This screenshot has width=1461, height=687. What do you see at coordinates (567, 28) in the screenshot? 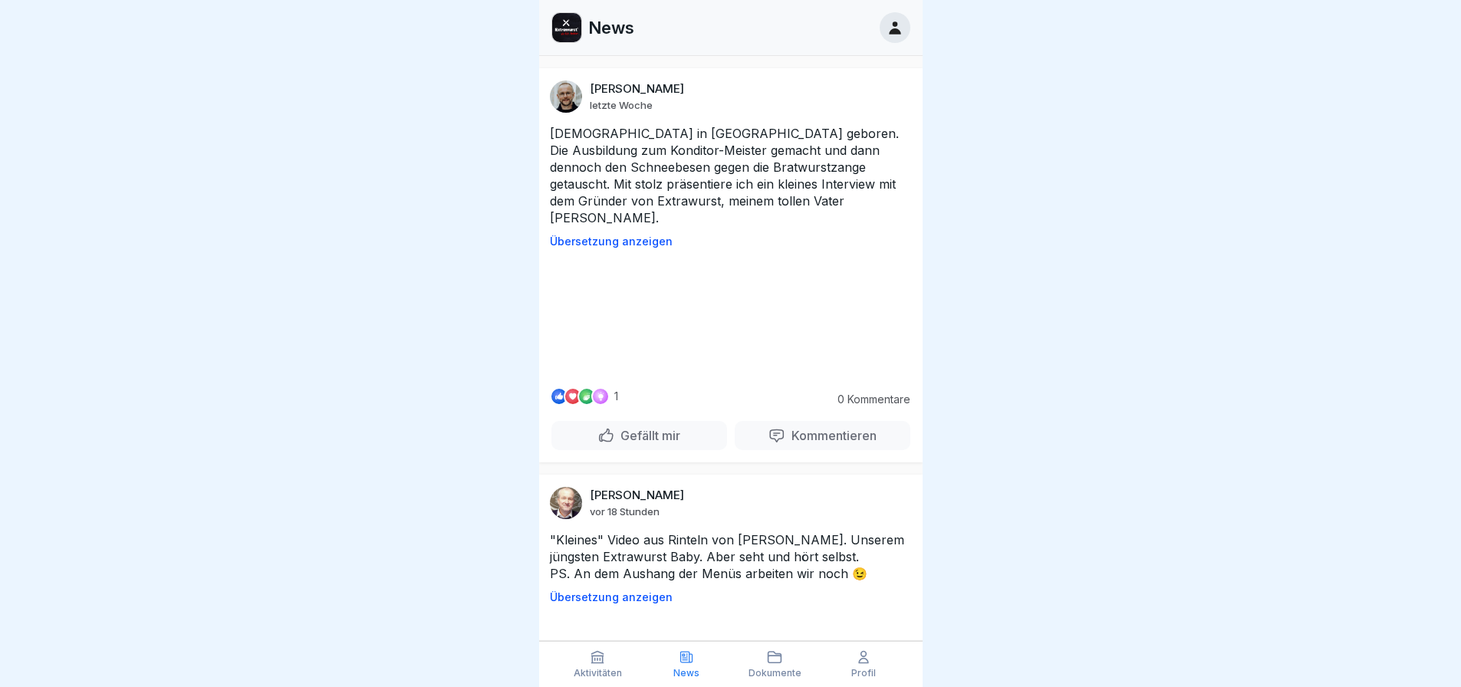
I see `img: gjmq4gn0gq16rusbtbfa9wpn.png` at bounding box center [567, 28].